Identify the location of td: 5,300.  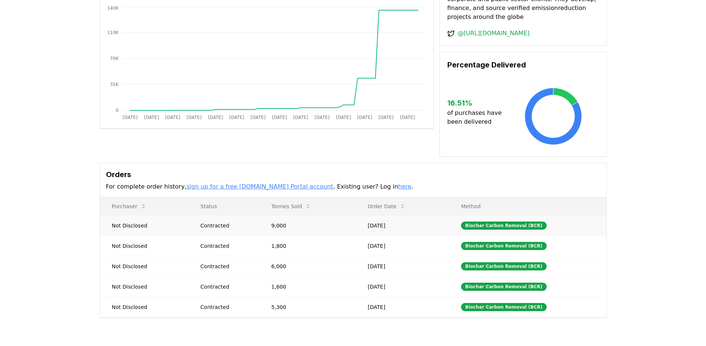
(308, 307).